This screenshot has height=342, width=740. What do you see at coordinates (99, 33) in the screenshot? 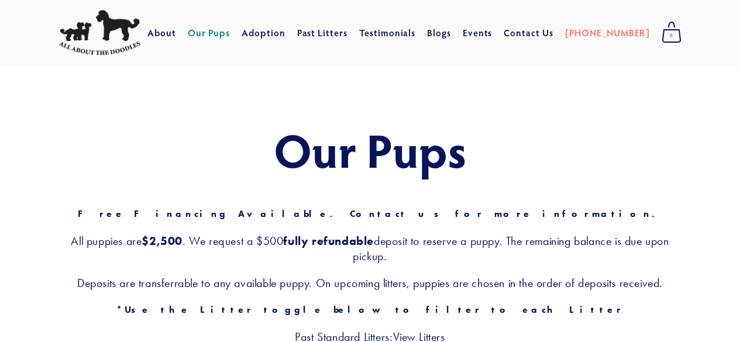
I see `img: All About The Doodles` at bounding box center [99, 33].